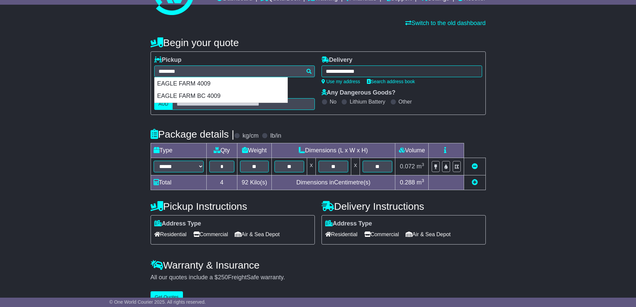  What do you see at coordinates (250, 136) in the screenshot?
I see `label: kg/cm` at bounding box center [250, 136].